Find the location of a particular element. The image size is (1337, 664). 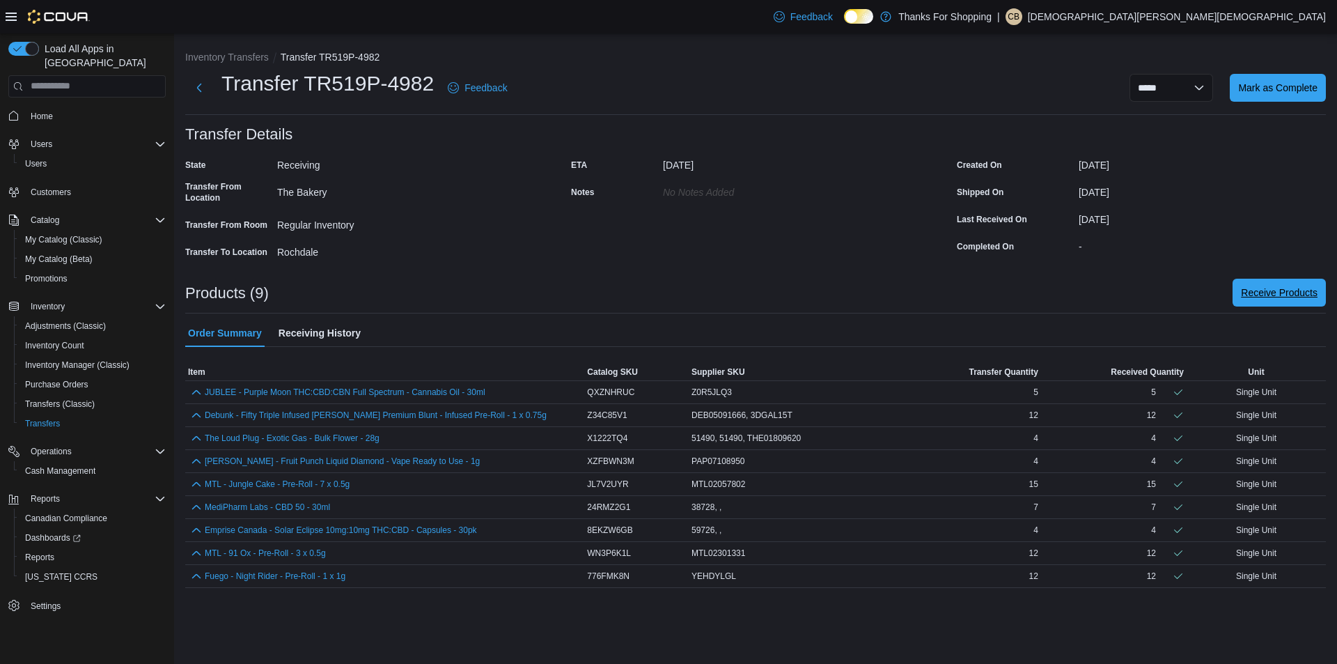

label: State is located at coordinates (195, 165).